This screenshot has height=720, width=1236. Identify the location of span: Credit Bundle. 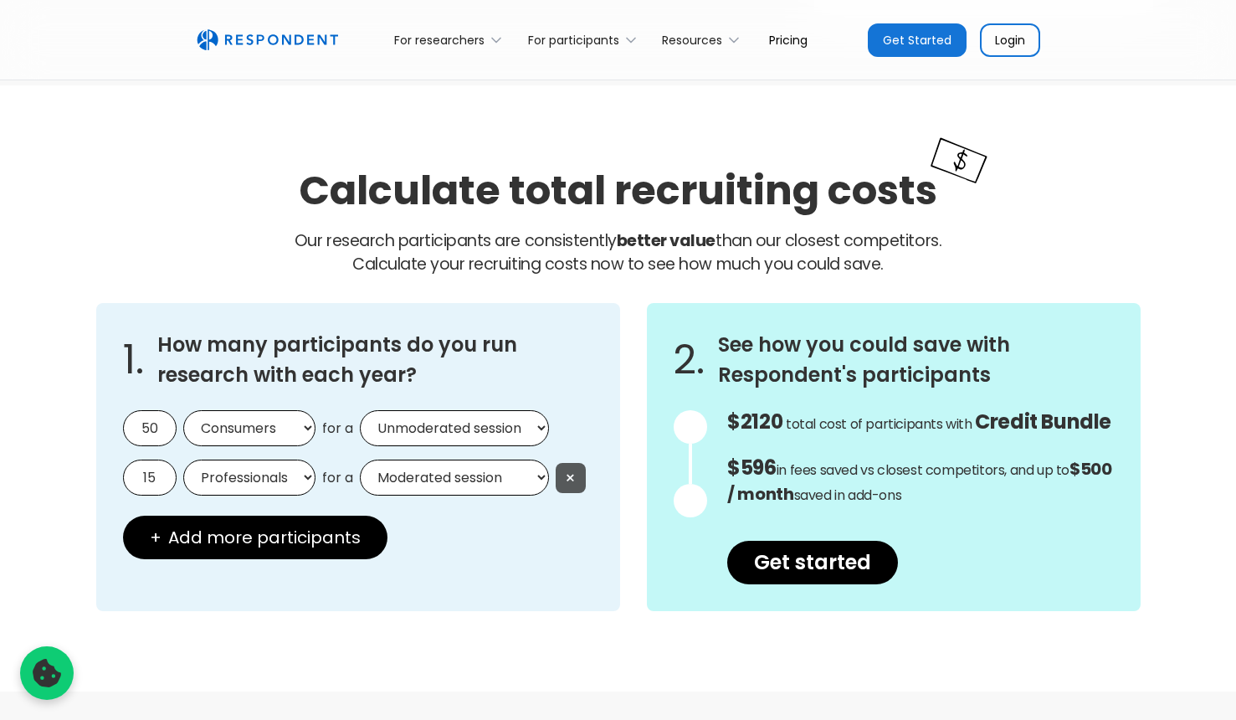
(1043, 421).